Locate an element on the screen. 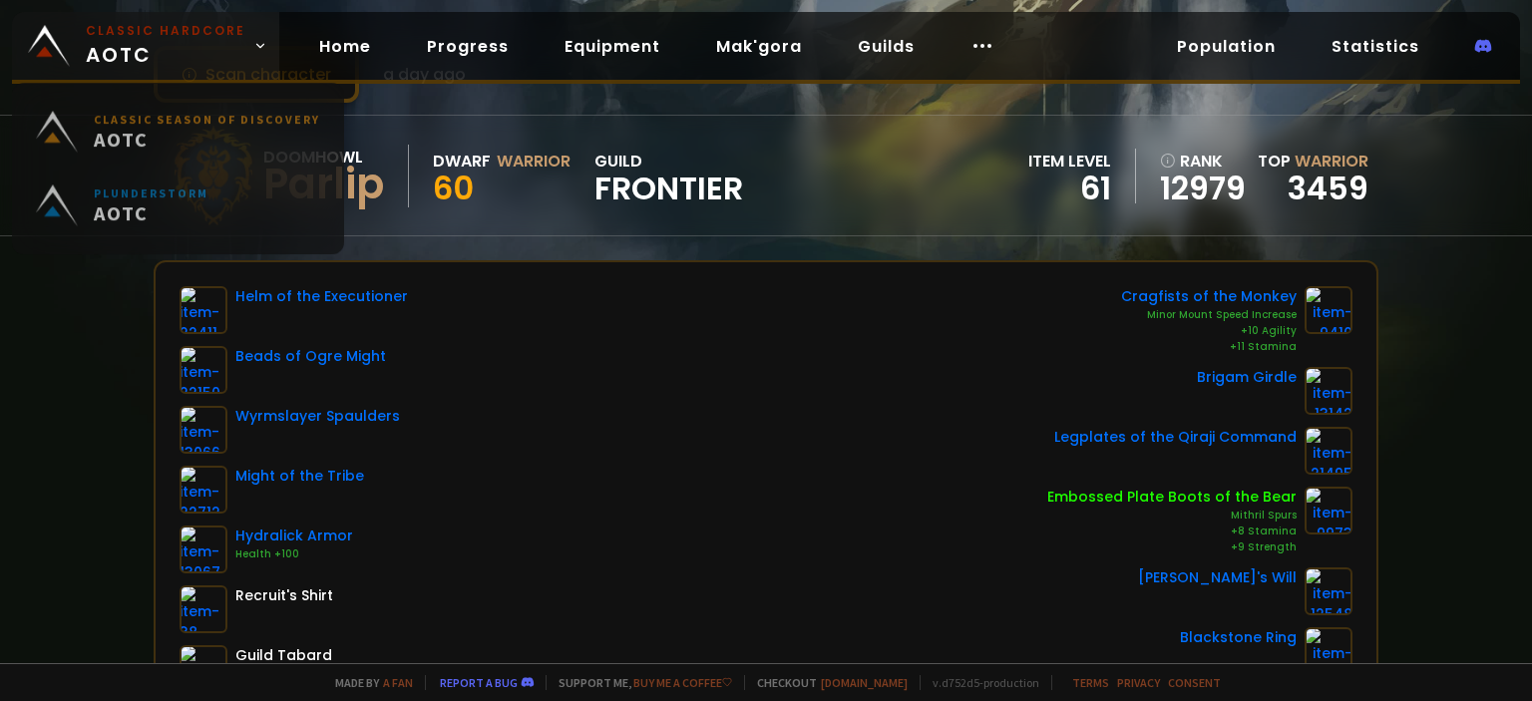  a: Classic HardcoreAOTC is located at coordinates (146, 46).